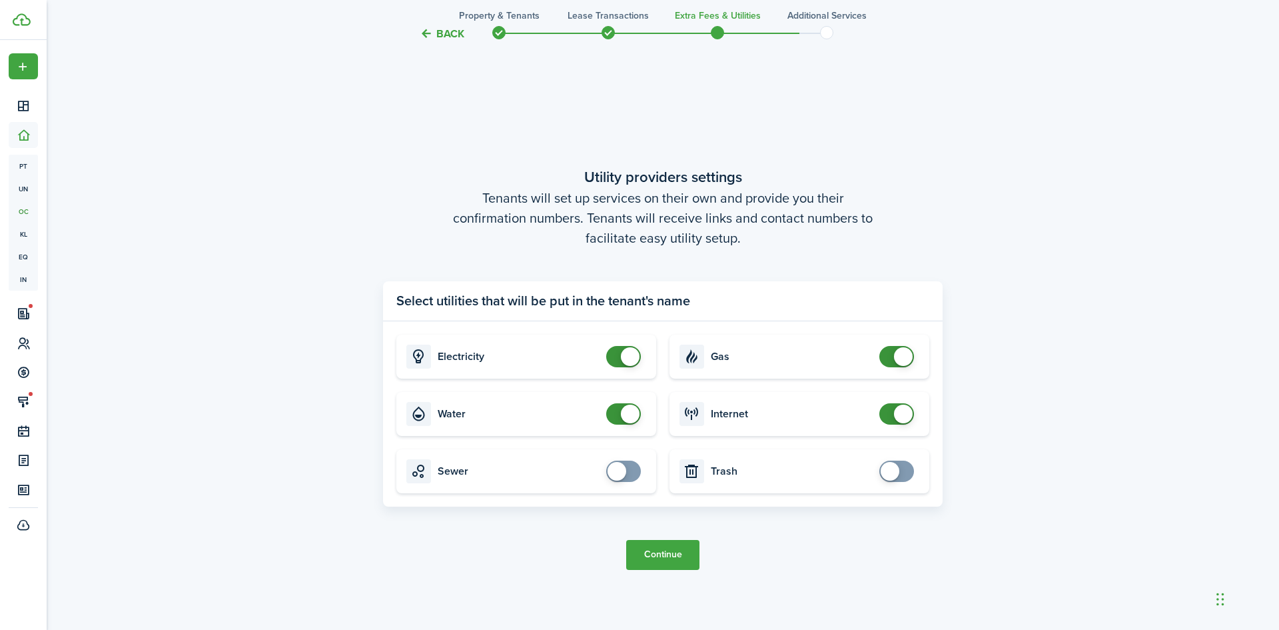  What do you see at coordinates (718, 15) in the screenshot?
I see `h3: Extra fees & Utilities` at bounding box center [718, 15].